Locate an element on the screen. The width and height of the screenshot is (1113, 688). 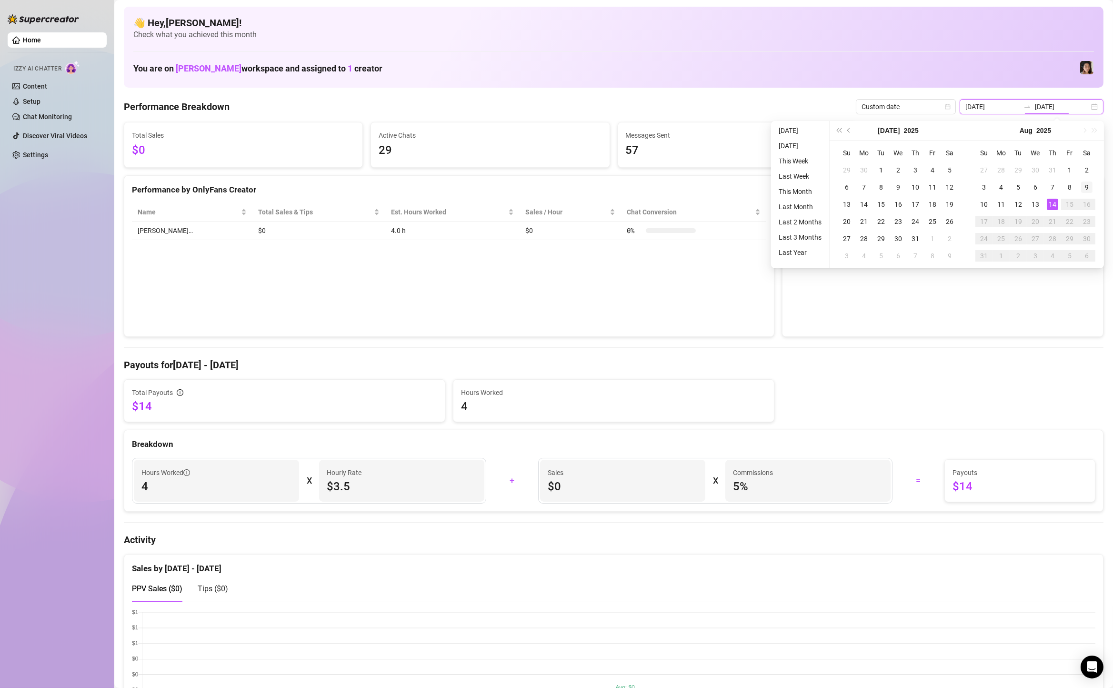
a: Setup is located at coordinates (31, 101).